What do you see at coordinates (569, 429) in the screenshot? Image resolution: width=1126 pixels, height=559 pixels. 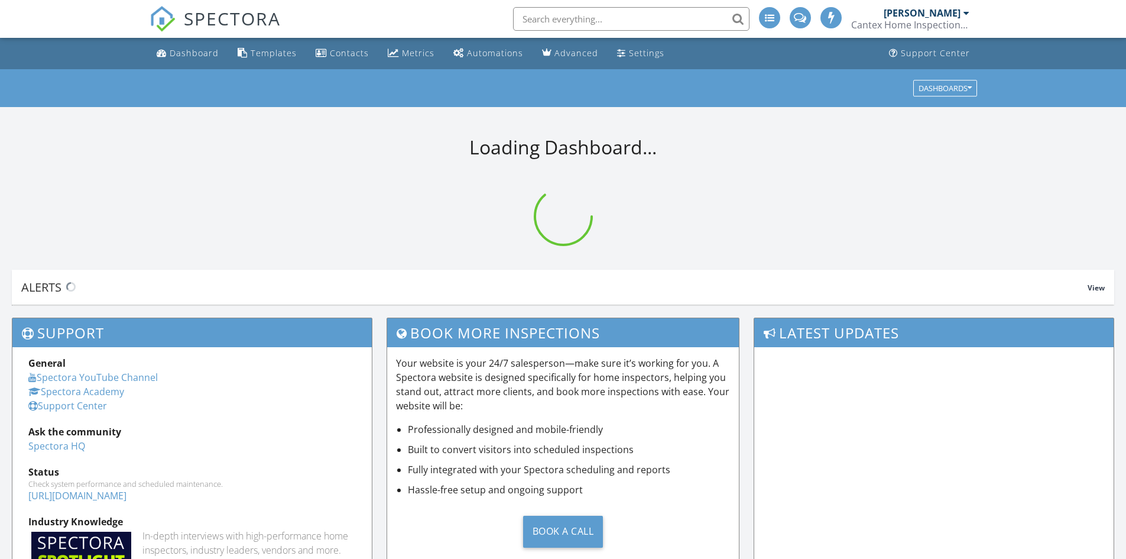 I see `li: Professionally designed and mobile-friendly` at bounding box center [569, 429].